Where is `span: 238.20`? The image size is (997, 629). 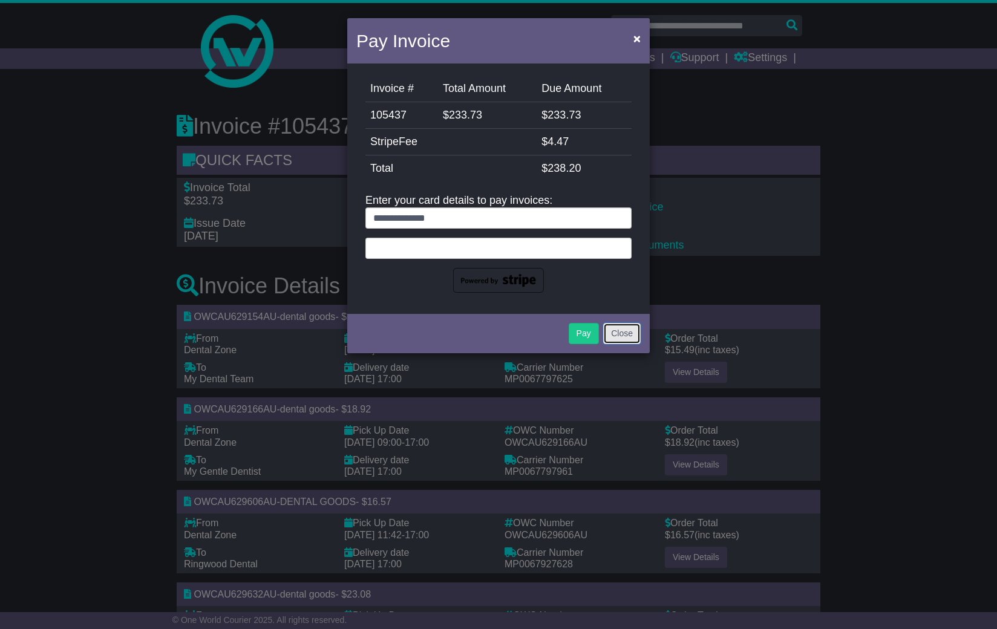 span: 238.20 is located at coordinates (564, 168).